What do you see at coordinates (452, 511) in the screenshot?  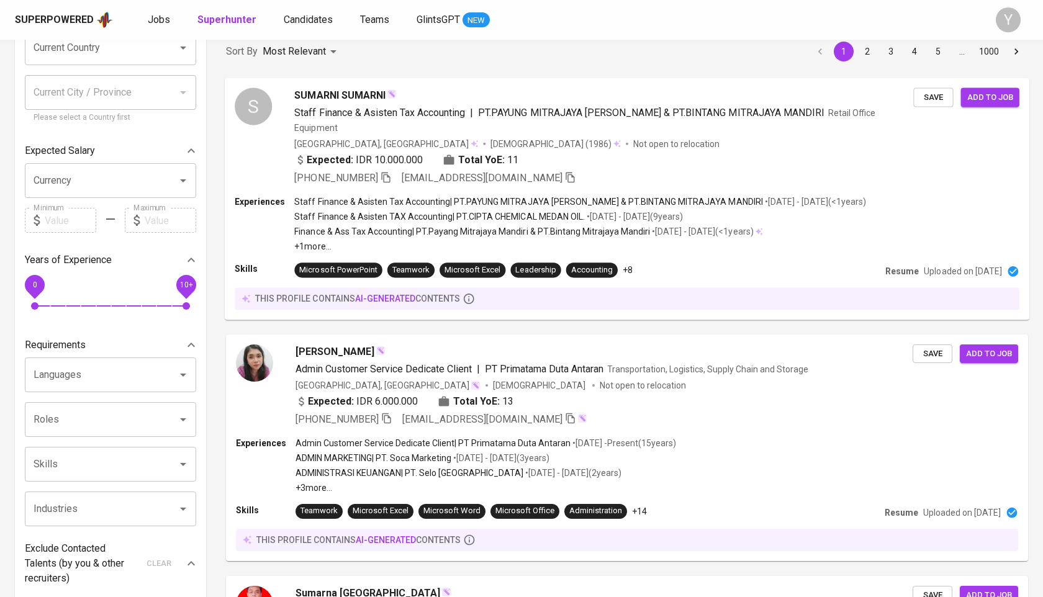 I see `div: Microsoft Word` at bounding box center [452, 511].